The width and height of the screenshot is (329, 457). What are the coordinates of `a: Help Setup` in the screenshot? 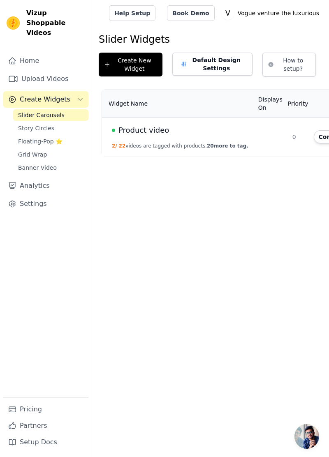 It's located at (132, 13).